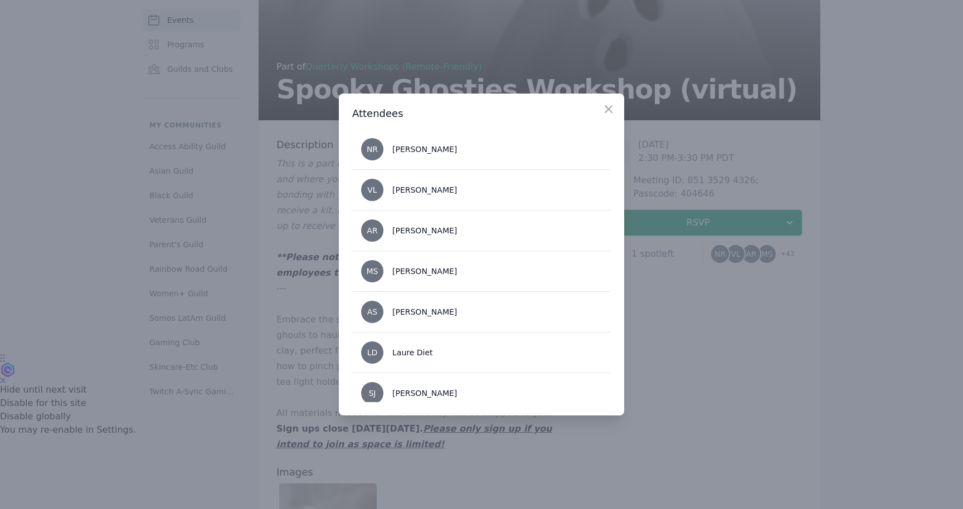 The image size is (963, 509). Describe the element at coordinates (481, 114) in the screenshot. I see `h3: Attendees` at that location.